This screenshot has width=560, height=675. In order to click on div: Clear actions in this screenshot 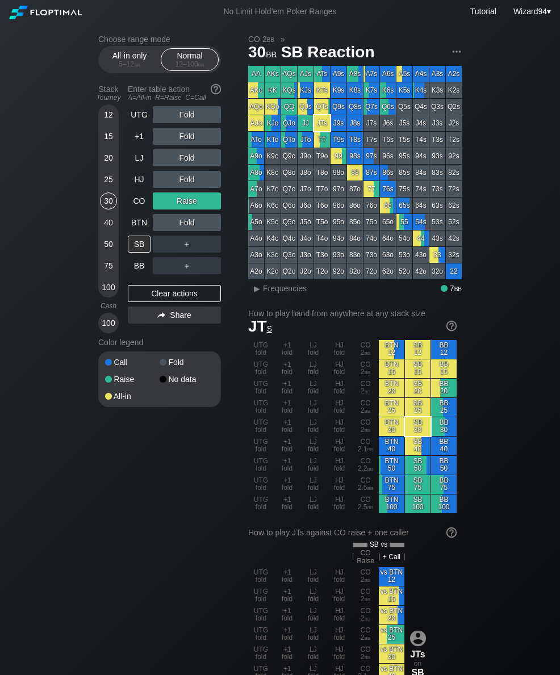, I will do `click(174, 294)`.